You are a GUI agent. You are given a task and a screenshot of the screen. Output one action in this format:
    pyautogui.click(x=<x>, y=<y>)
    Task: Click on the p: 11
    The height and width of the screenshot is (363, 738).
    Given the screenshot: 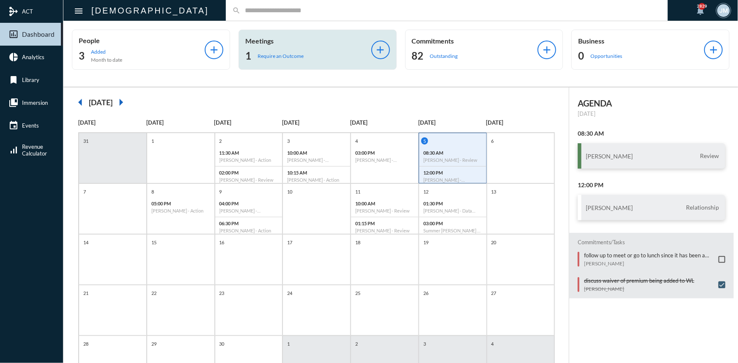 What is the action you would take?
    pyautogui.click(x=358, y=192)
    